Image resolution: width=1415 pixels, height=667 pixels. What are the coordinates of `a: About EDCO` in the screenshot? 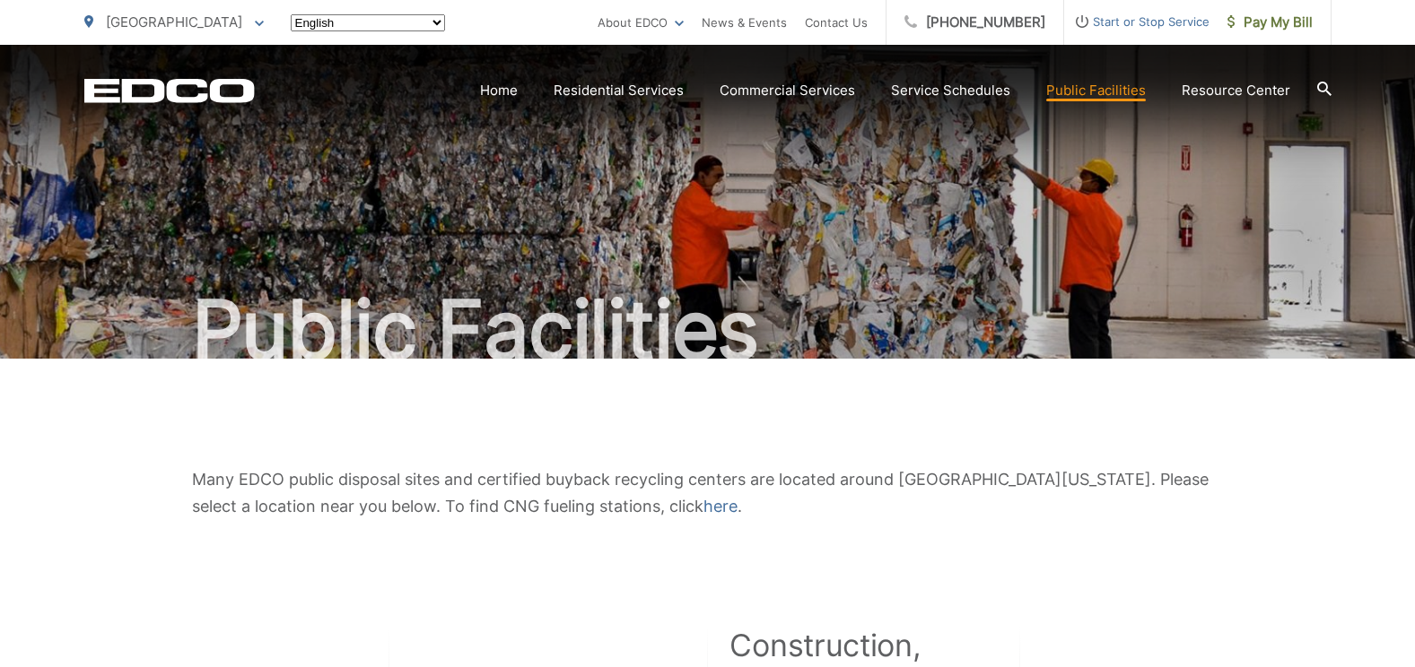 It's located at (641, 22).